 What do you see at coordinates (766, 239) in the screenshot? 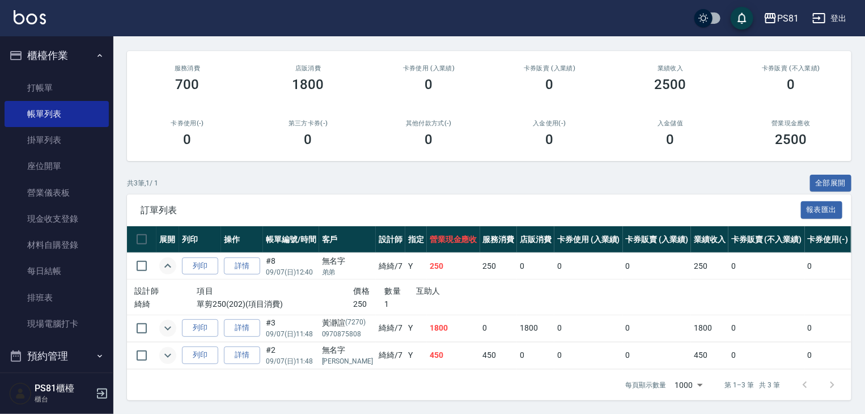
I see `th: 卡券販賣 (不入業績)` at bounding box center [766, 239].